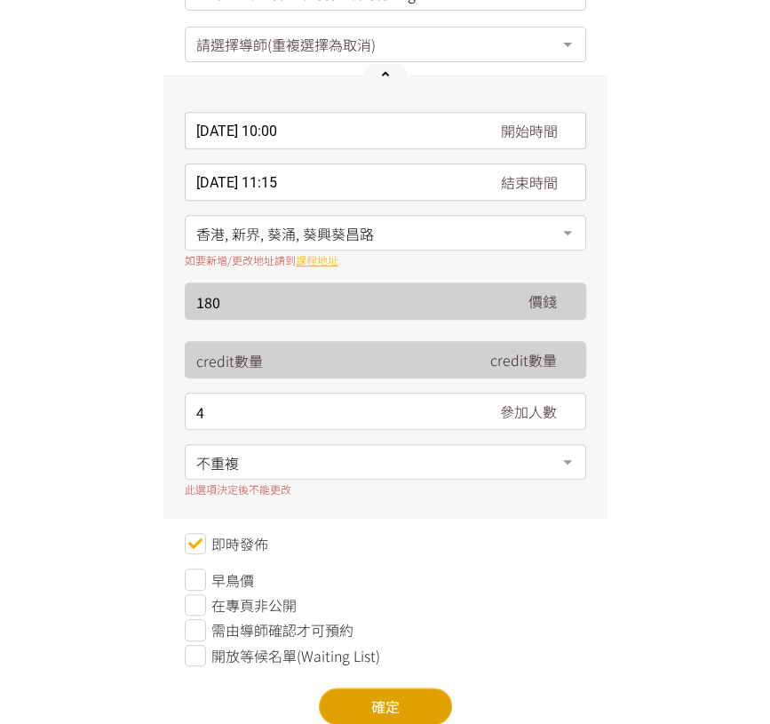 The height and width of the screenshot is (724, 770). Describe the element at coordinates (386, 131) in the screenshot. I see `input: 開始時間` at that location.